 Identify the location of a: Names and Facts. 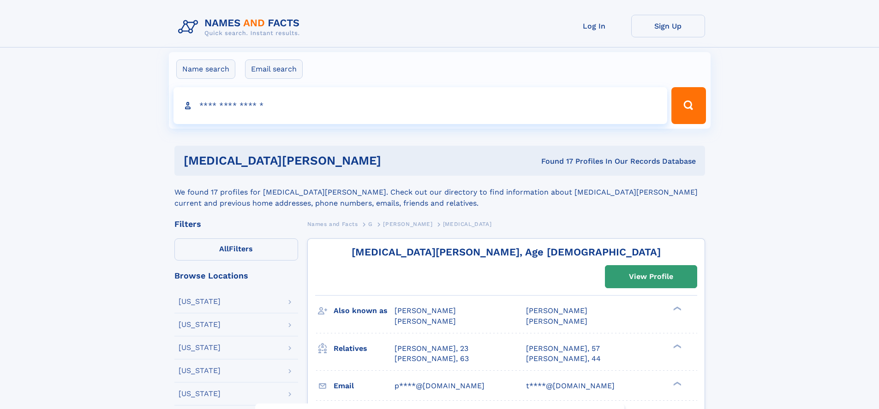
(333, 224).